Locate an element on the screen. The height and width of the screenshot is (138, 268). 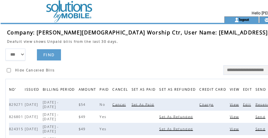
span: Click to cancel this bill is located at coordinates (120, 104).